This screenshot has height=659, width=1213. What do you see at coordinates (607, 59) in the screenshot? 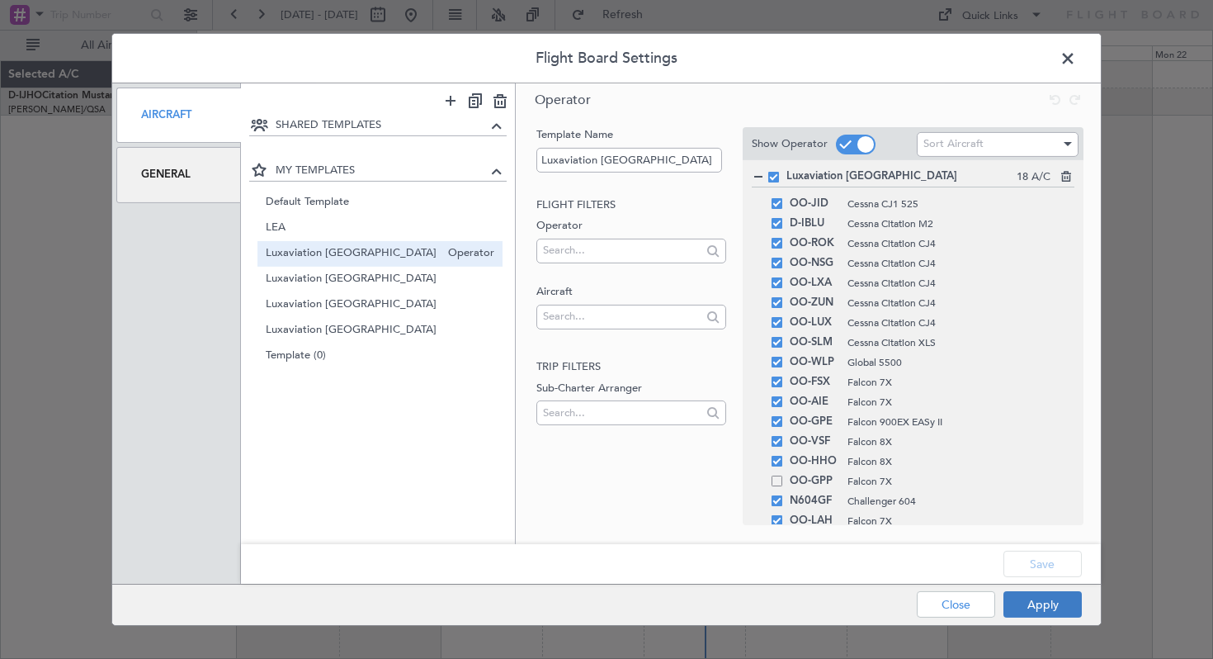
I see `header: Flight Board Settings` at bounding box center [607, 59].